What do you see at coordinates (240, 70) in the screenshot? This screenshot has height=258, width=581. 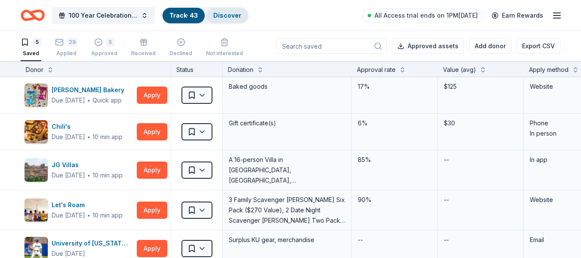 I see `div: Donation` at bounding box center [240, 70].